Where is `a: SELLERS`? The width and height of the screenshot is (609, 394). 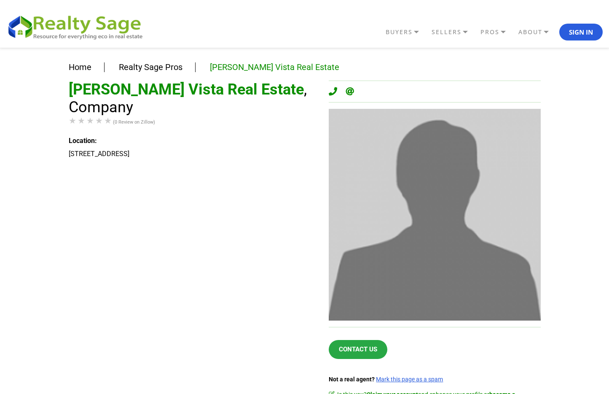
a: SELLERS is located at coordinates (454, 32).